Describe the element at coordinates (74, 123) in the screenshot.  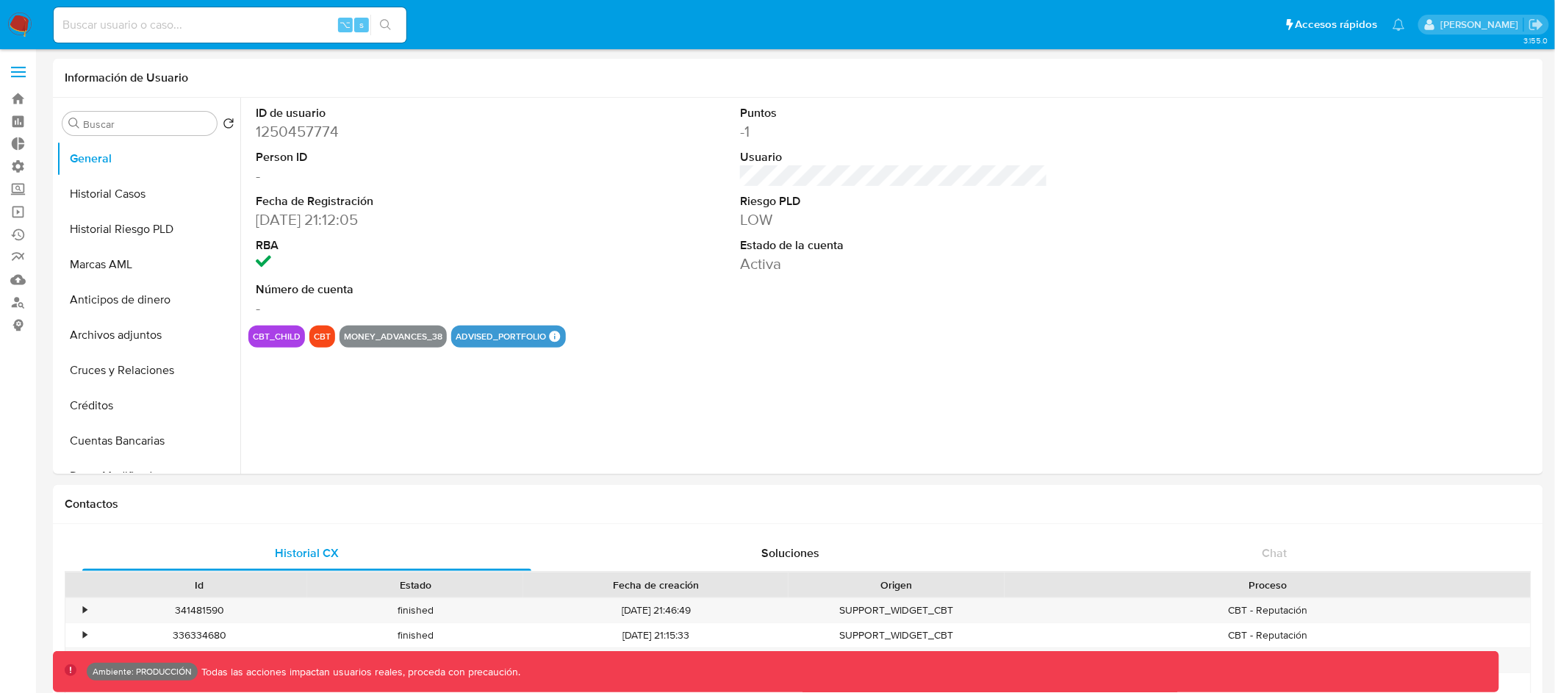
I see `button: Buscar` at that location.